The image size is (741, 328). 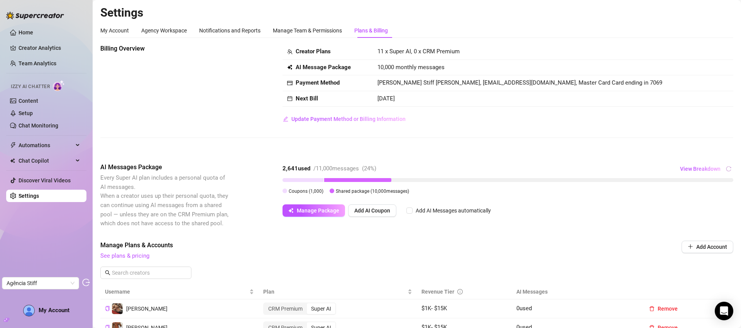 I want to click on th: Username, so click(x=179, y=291).